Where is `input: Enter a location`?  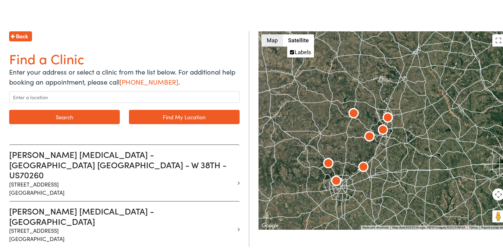 input: Enter a location is located at coordinates (124, 96).